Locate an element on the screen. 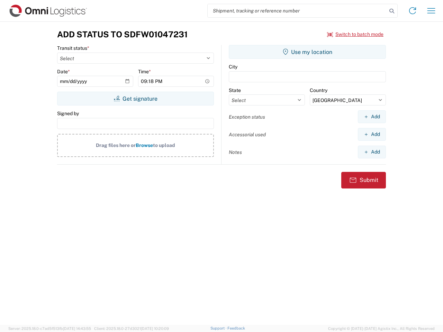 This screenshot has height=332, width=443. span: Client: 2025.18.0-27d3021 is located at coordinates (131, 329).